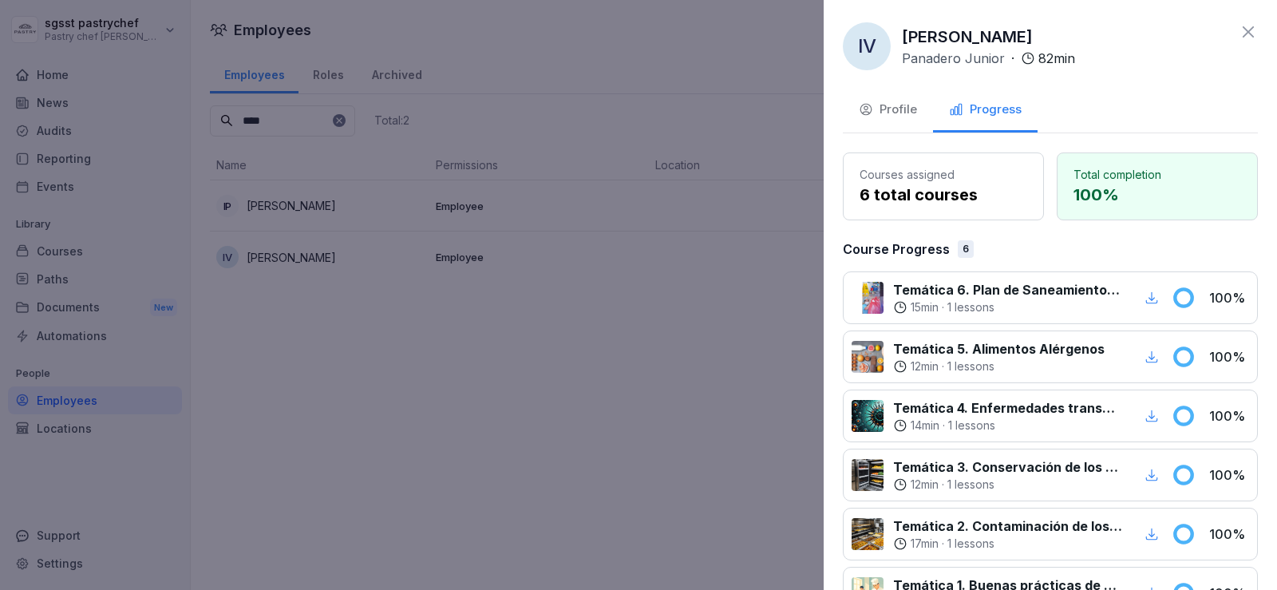 The width and height of the screenshot is (1277, 590). Describe the element at coordinates (944, 195) in the screenshot. I see `p: 6 total courses` at that location.